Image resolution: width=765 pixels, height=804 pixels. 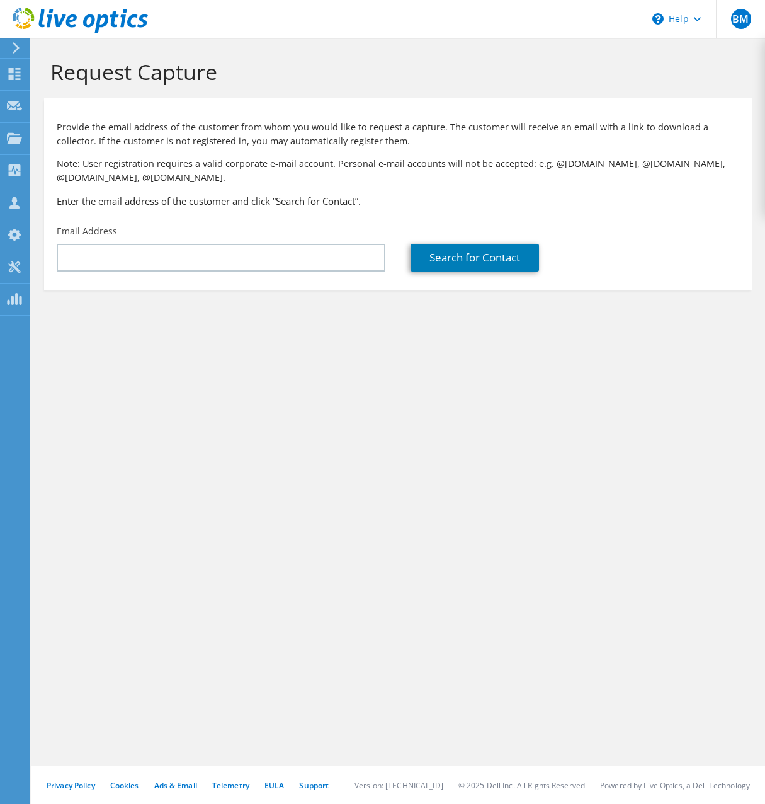 What do you see at coordinates (475, 258) in the screenshot?
I see `a: Search for Contact` at bounding box center [475, 258].